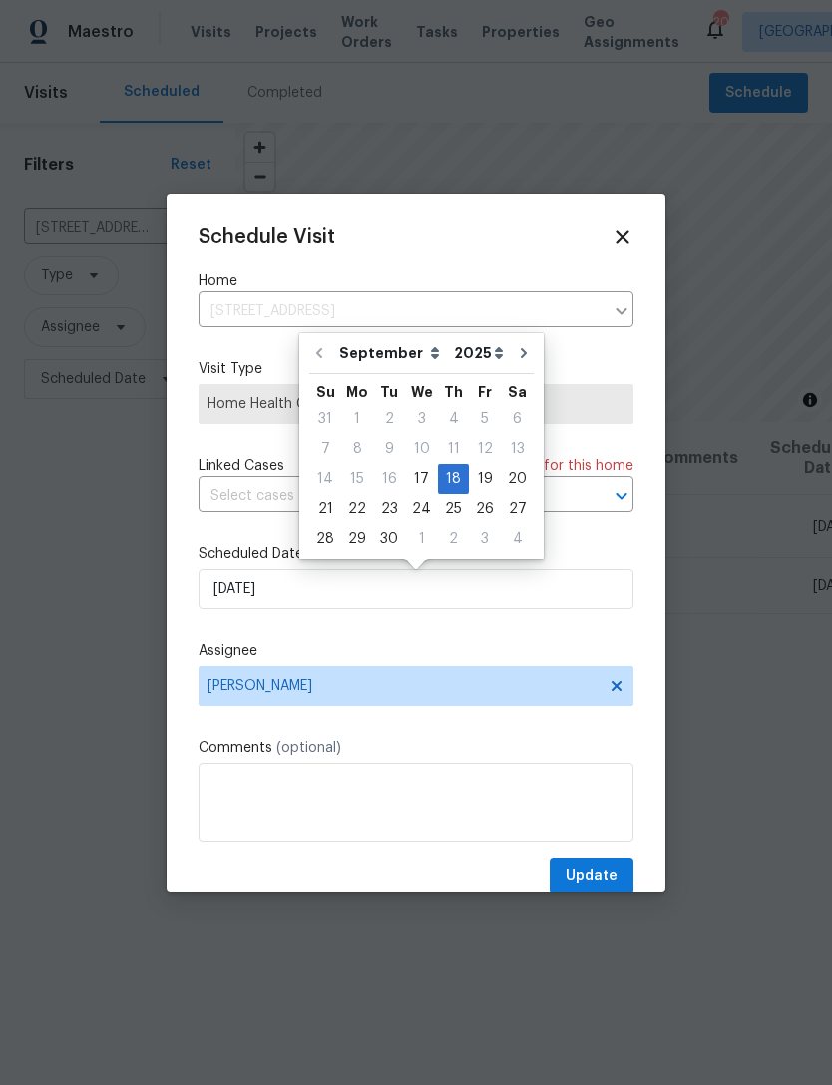  I want to click on span: (optional), so click(308, 748).